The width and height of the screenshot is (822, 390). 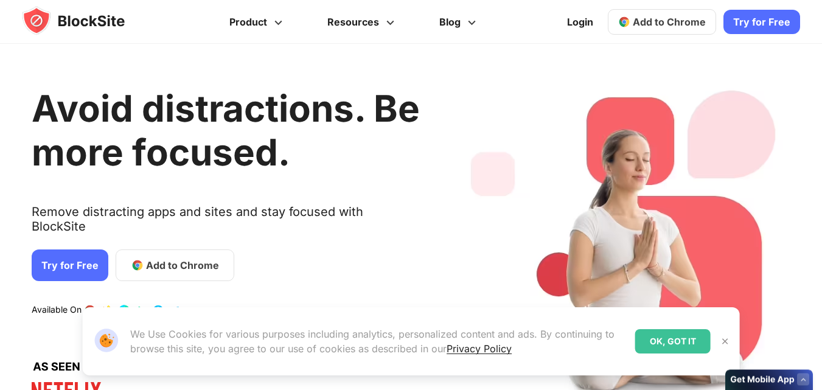 I want to click on button: Close, so click(x=725, y=341).